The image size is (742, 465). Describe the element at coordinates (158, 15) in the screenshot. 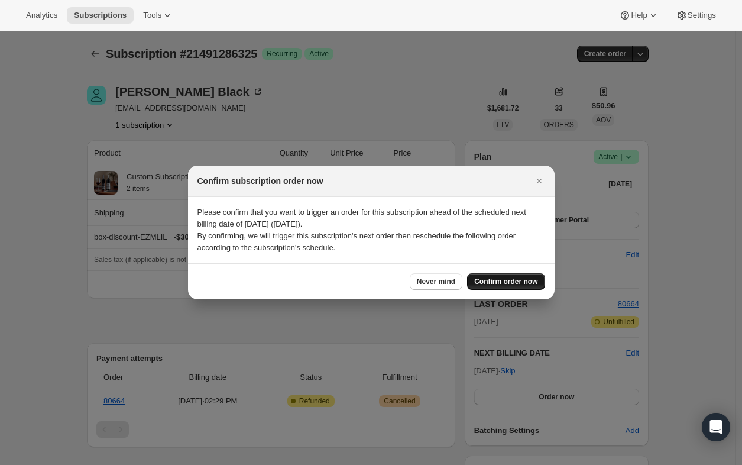

I see `button: Tools` at that location.